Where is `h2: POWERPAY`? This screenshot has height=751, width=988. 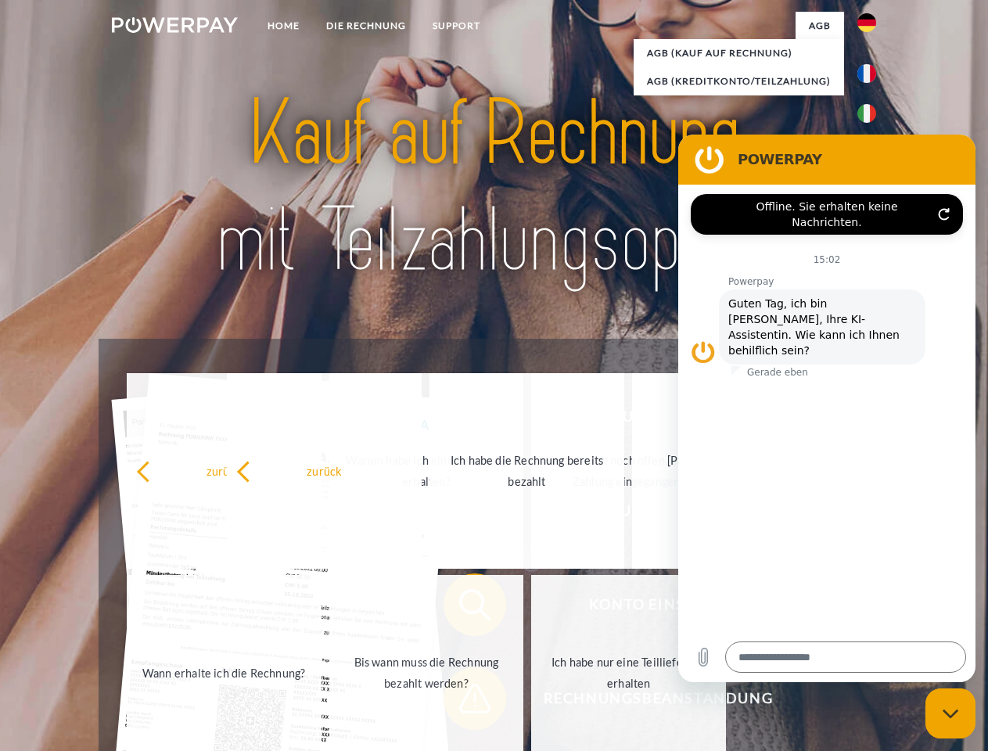 h2: POWERPAY is located at coordinates (171, 25).